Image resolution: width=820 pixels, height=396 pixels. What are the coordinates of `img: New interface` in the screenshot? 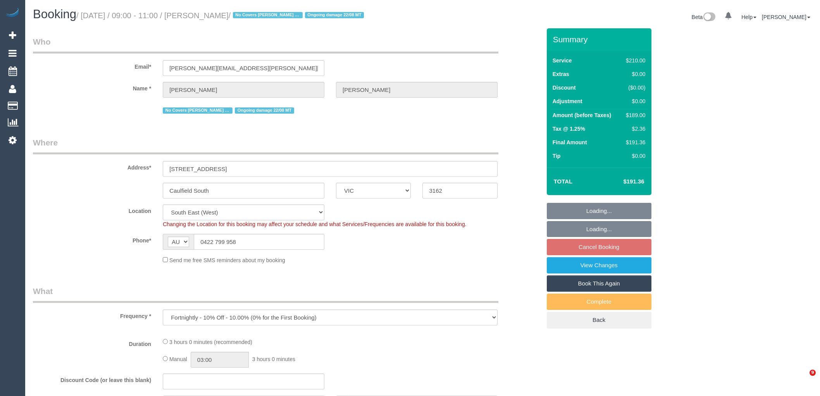 It's located at (709, 17).